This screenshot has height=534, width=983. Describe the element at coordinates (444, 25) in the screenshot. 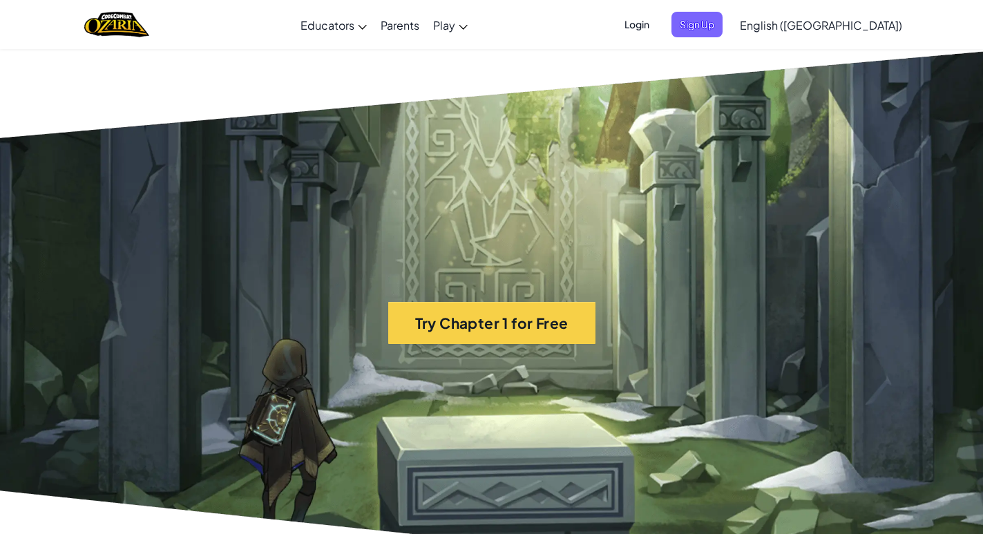

I see `span: Play` at that location.